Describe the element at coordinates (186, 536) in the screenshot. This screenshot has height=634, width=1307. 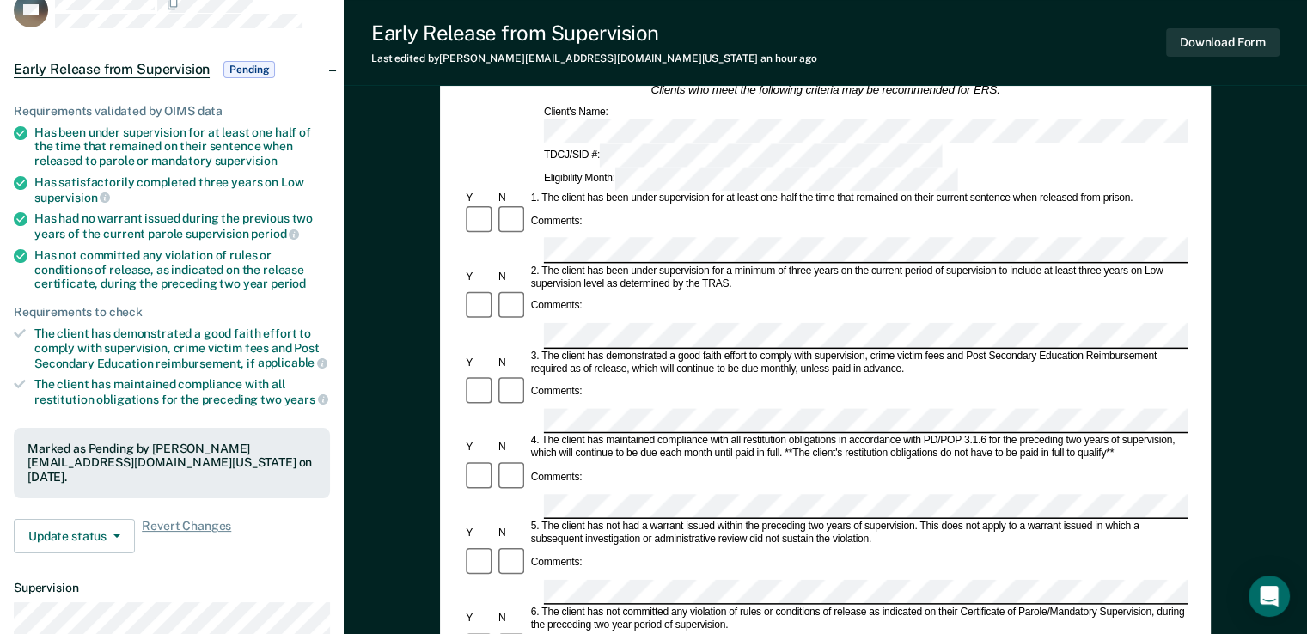
I see `span: Revert Changes` at that location.